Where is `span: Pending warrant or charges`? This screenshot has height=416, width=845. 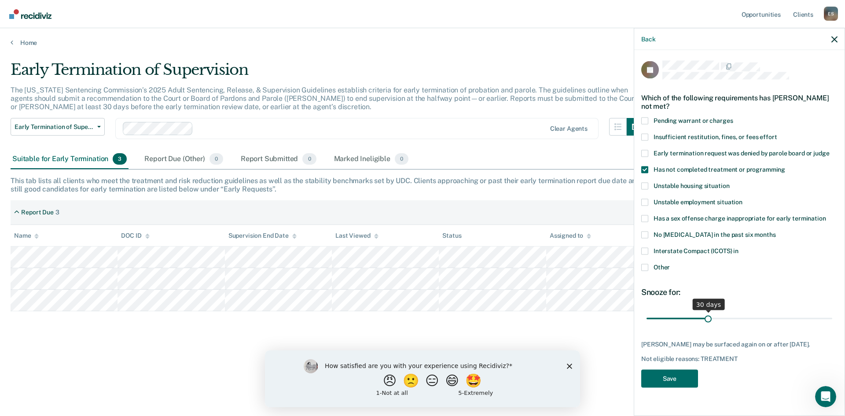
span: Pending warrant or charges is located at coordinates (693, 120).